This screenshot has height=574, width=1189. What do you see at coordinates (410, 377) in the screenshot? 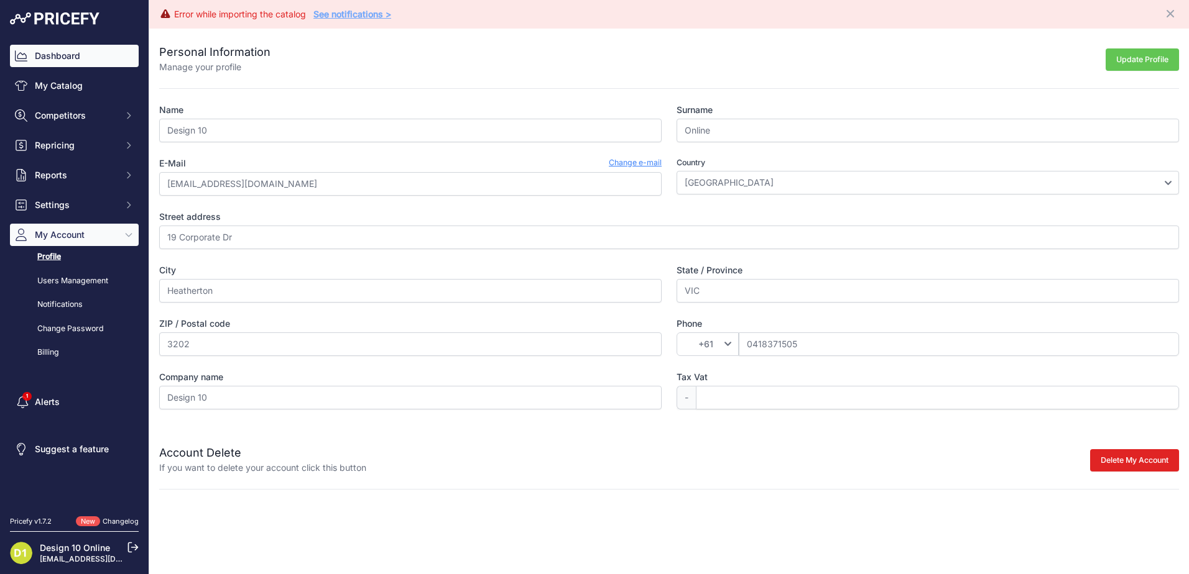
I see `label: Company name` at bounding box center [410, 377].